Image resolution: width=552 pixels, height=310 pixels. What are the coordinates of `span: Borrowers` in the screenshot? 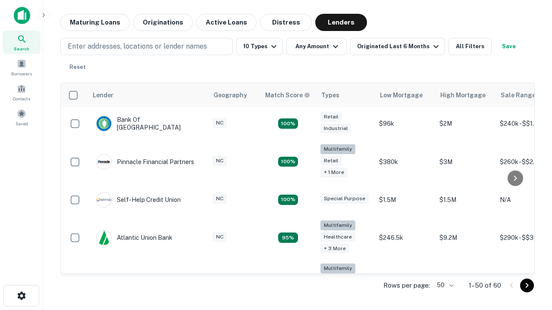 It's located at (22, 74).